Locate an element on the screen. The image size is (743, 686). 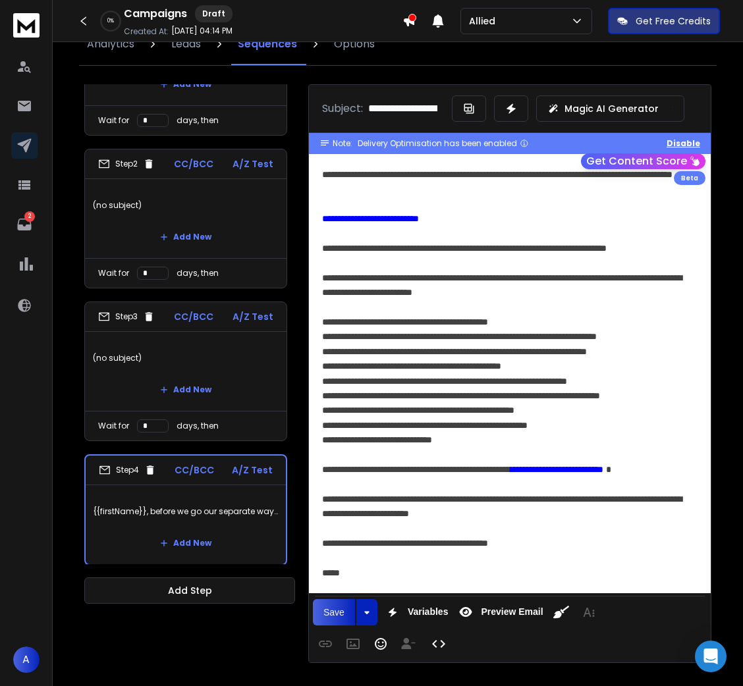
button: Insert Link (Ctrl+K) is located at coordinates (325, 644).